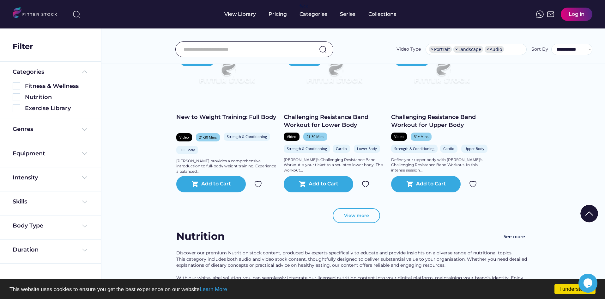  What do you see at coordinates (26, 249) in the screenshot?
I see `div: Duration` at bounding box center [26, 249].